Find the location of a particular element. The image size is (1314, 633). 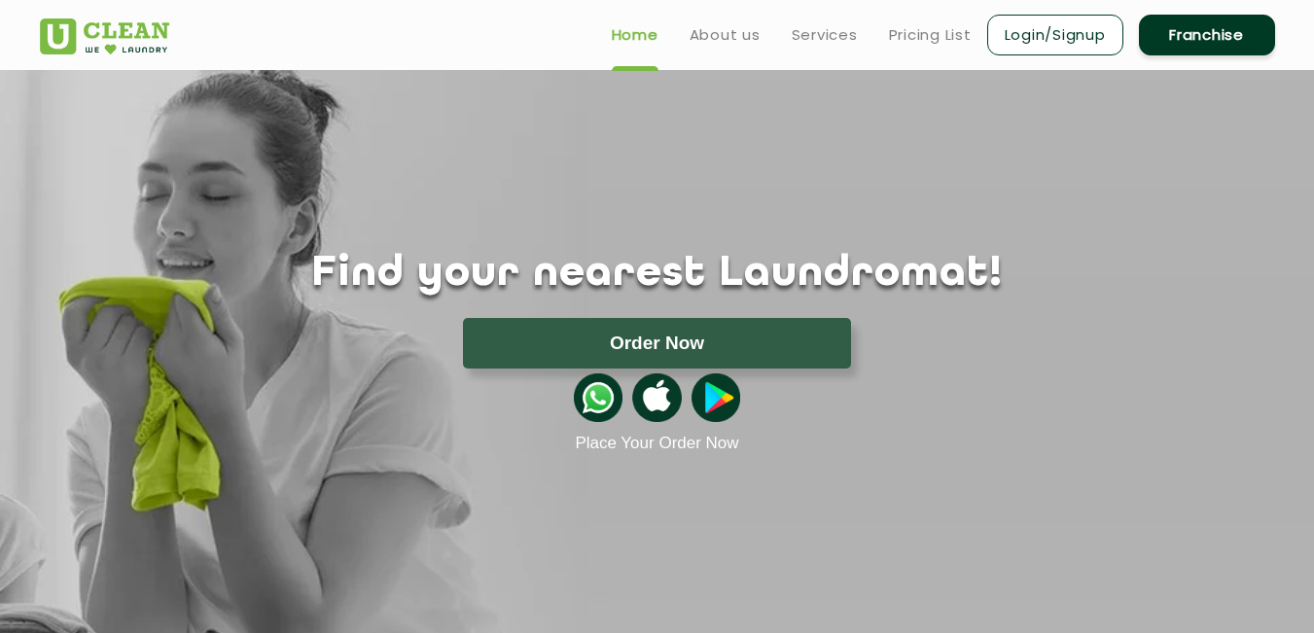

a: Home is located at coordinates (635, 35).